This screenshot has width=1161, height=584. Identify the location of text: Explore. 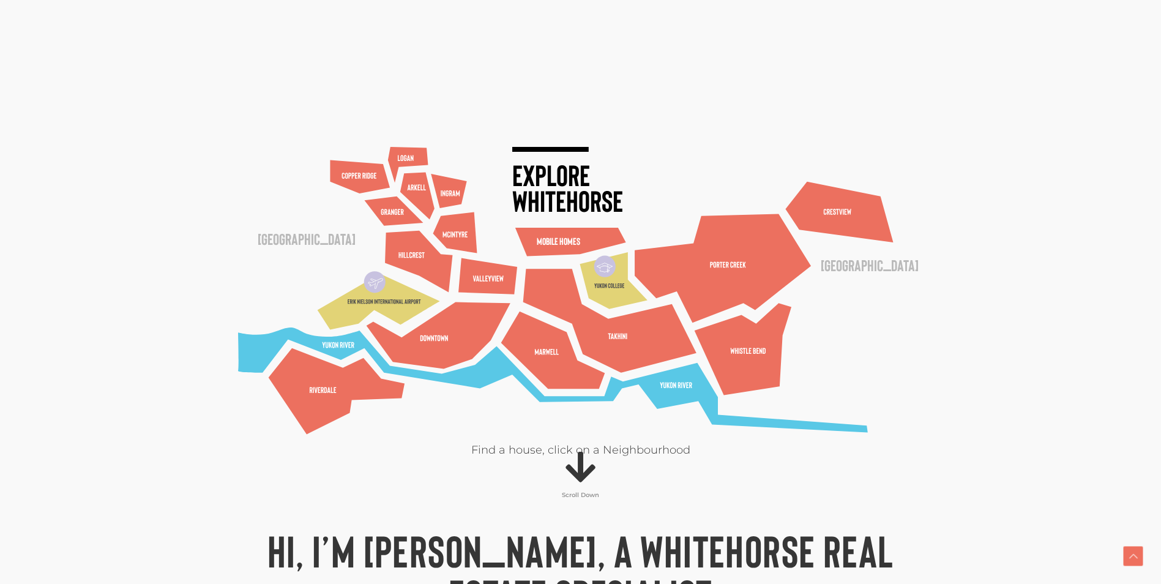
(551, 174).